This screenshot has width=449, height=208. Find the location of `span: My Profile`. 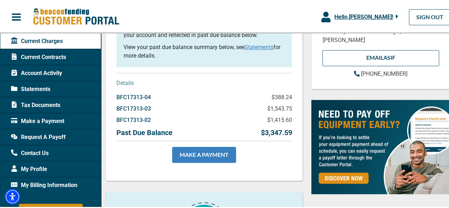

span: My Profile is located at coordinates (29, 168).